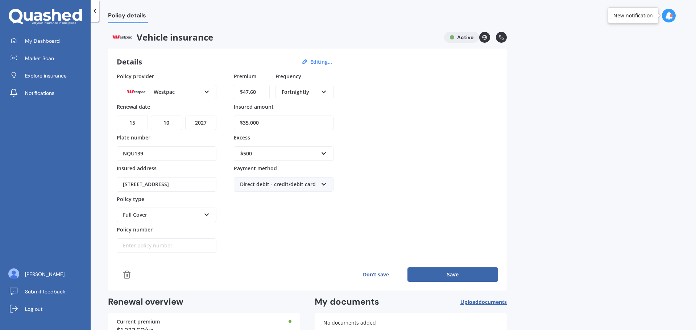 The width and height of the screenshot is (696, 330). Describe the element at coordinates (135, 76) in the screenshot. I see `span: Policy provider` at that location.